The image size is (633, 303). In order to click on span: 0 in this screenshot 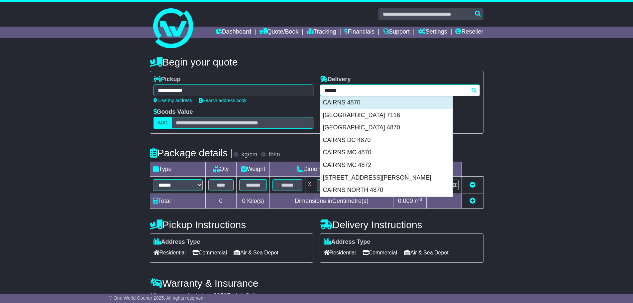, I will do `click(244, 201)`.